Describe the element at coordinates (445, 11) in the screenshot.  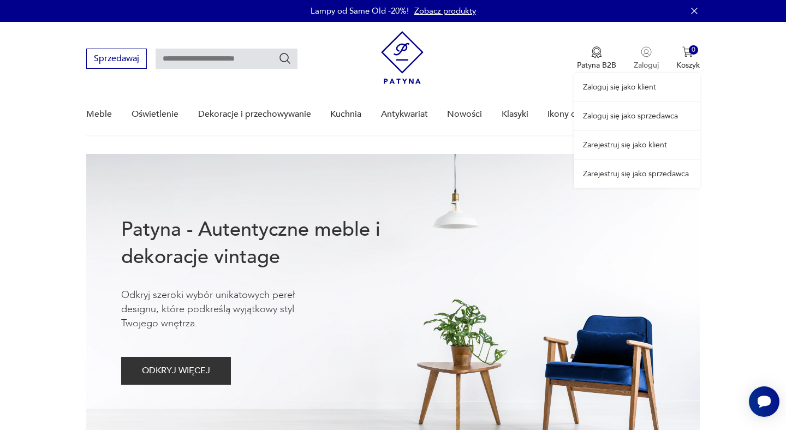
I see `a: Zobacz produkty` at that location.